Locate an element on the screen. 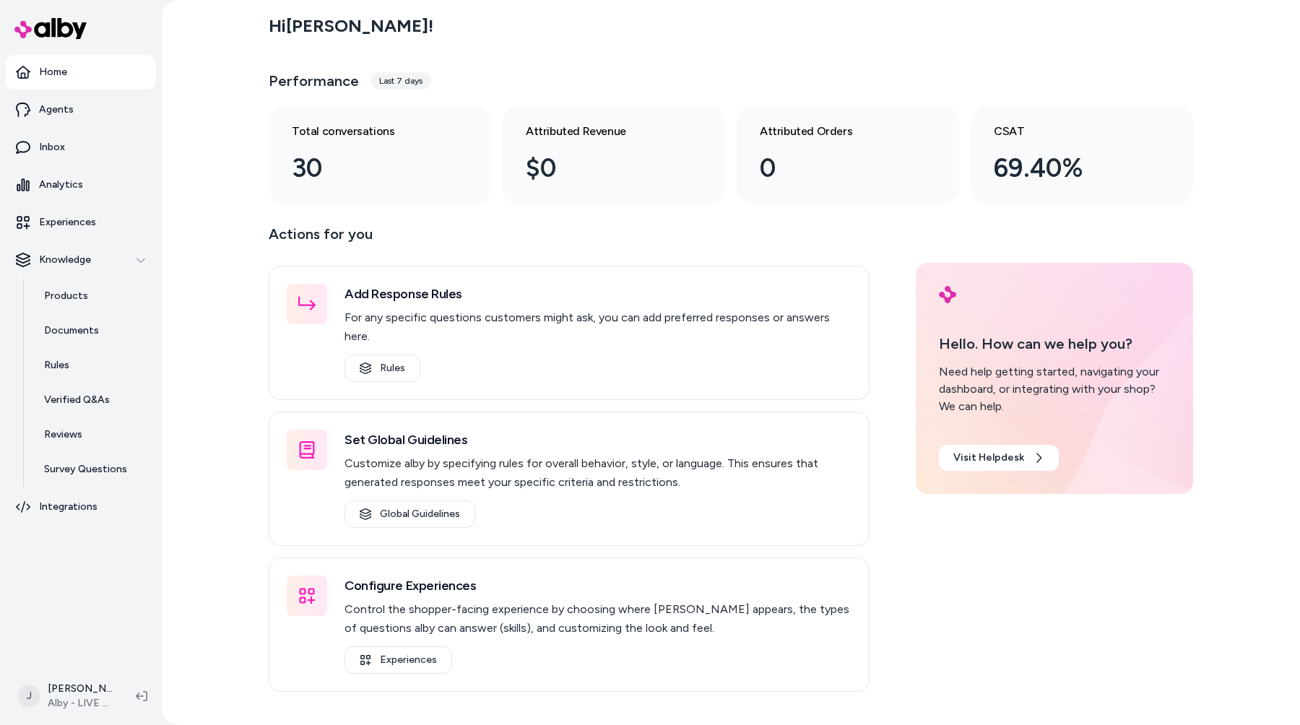  p: Agents is located at coordinates (56, 110).